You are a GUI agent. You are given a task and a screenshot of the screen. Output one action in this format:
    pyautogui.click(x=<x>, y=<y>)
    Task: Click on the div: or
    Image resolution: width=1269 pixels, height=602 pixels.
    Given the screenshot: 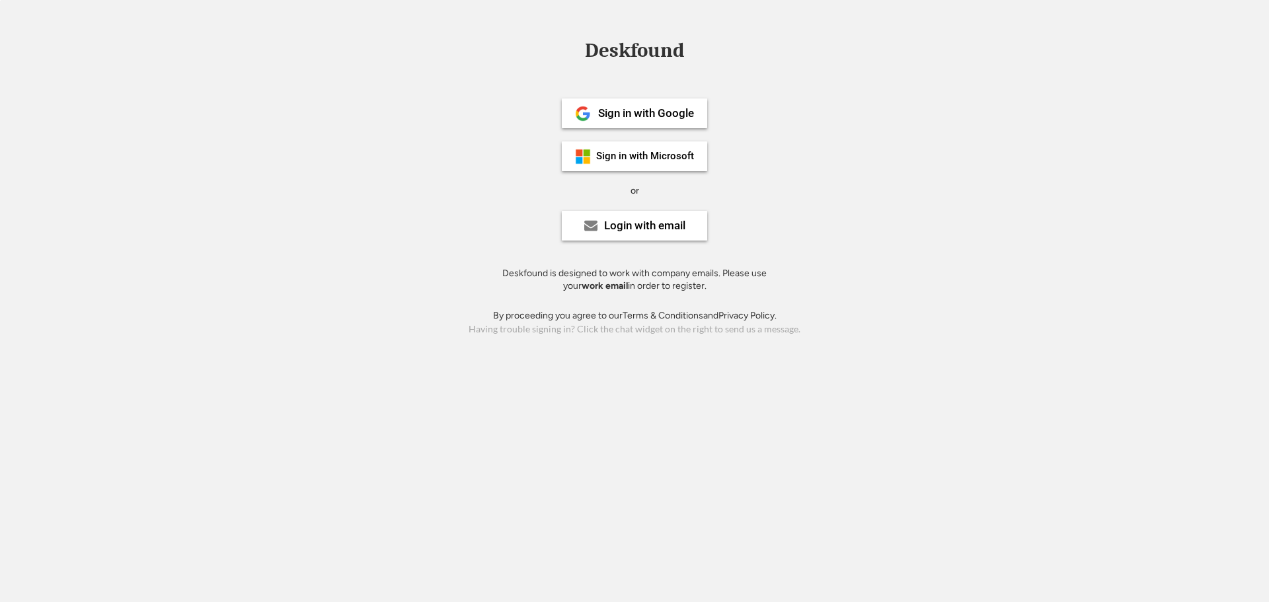 What is the action you would take?
    pyautogui.click(x=635, y=191)
    